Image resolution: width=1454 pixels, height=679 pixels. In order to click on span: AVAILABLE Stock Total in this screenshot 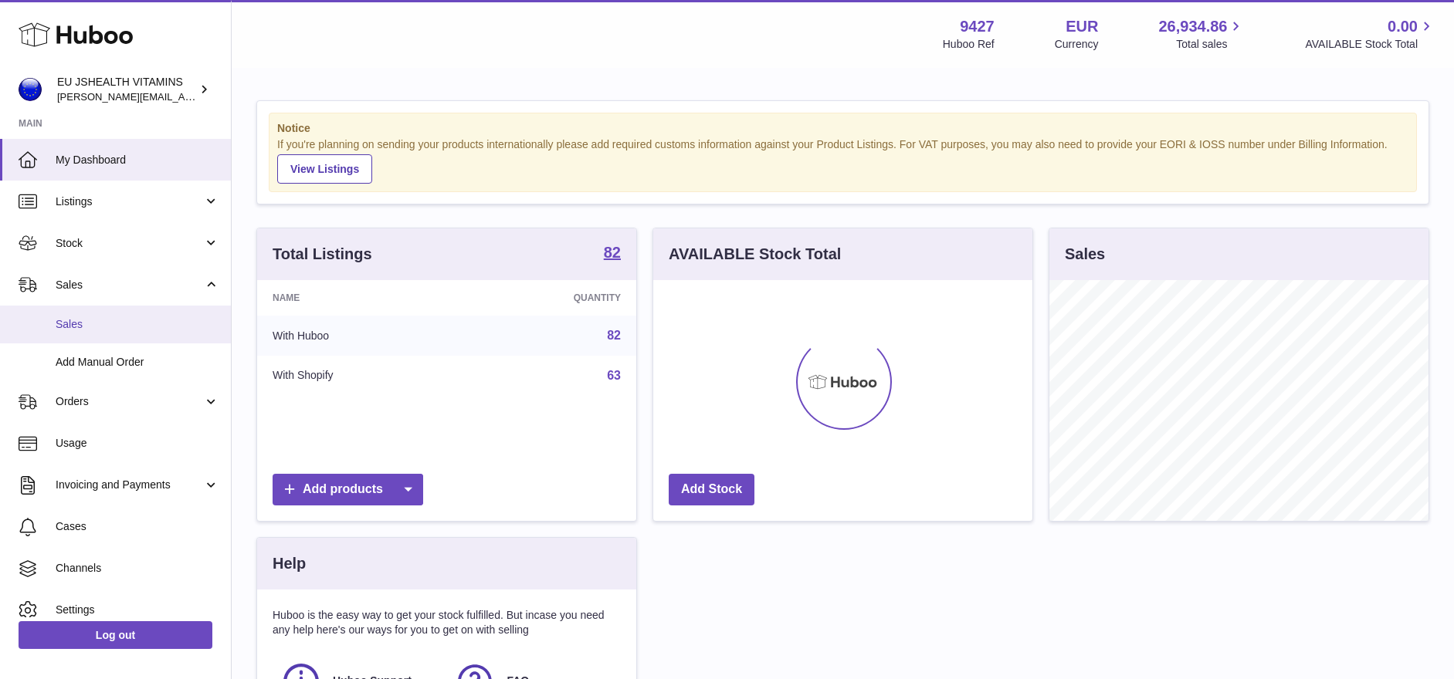, I will do `click(1369, 44)`.